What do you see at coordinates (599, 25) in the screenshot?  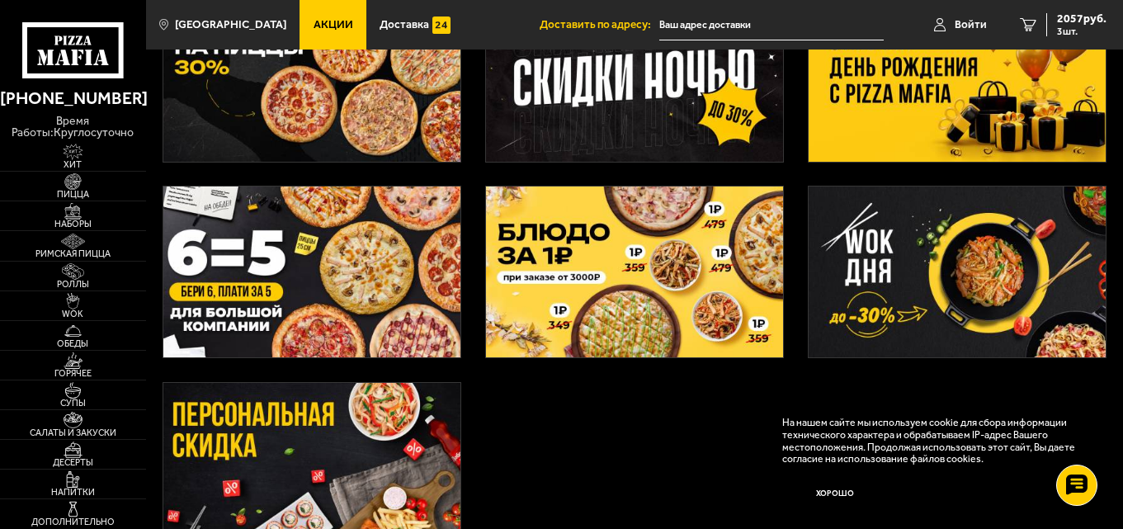 I see `span: Доставить по адресу:` at bounding box center [599, 25].